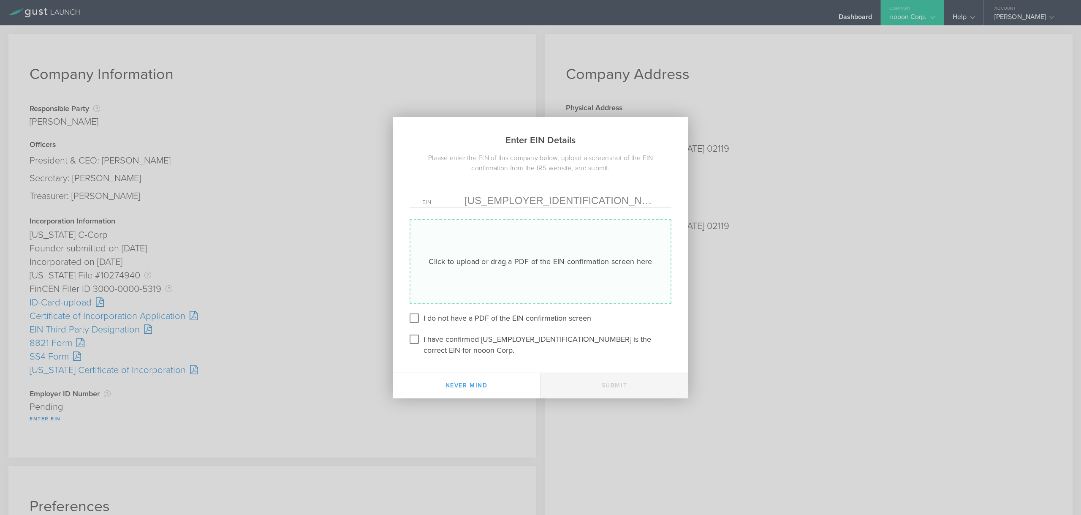 The width and height of the screenshot is (1081, 515). I want to click on label: EIN, so click(444, 203).